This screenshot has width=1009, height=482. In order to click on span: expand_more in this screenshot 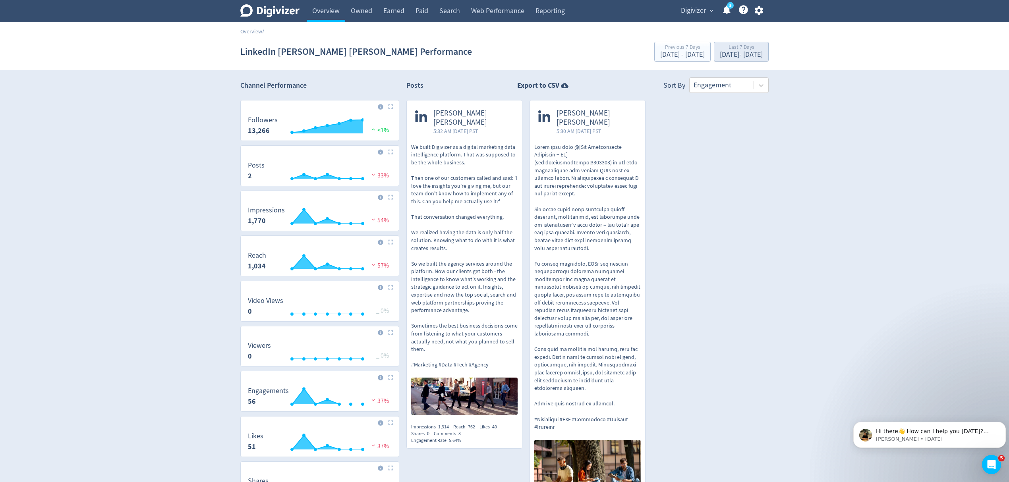, I will do `click(712, 11)`.